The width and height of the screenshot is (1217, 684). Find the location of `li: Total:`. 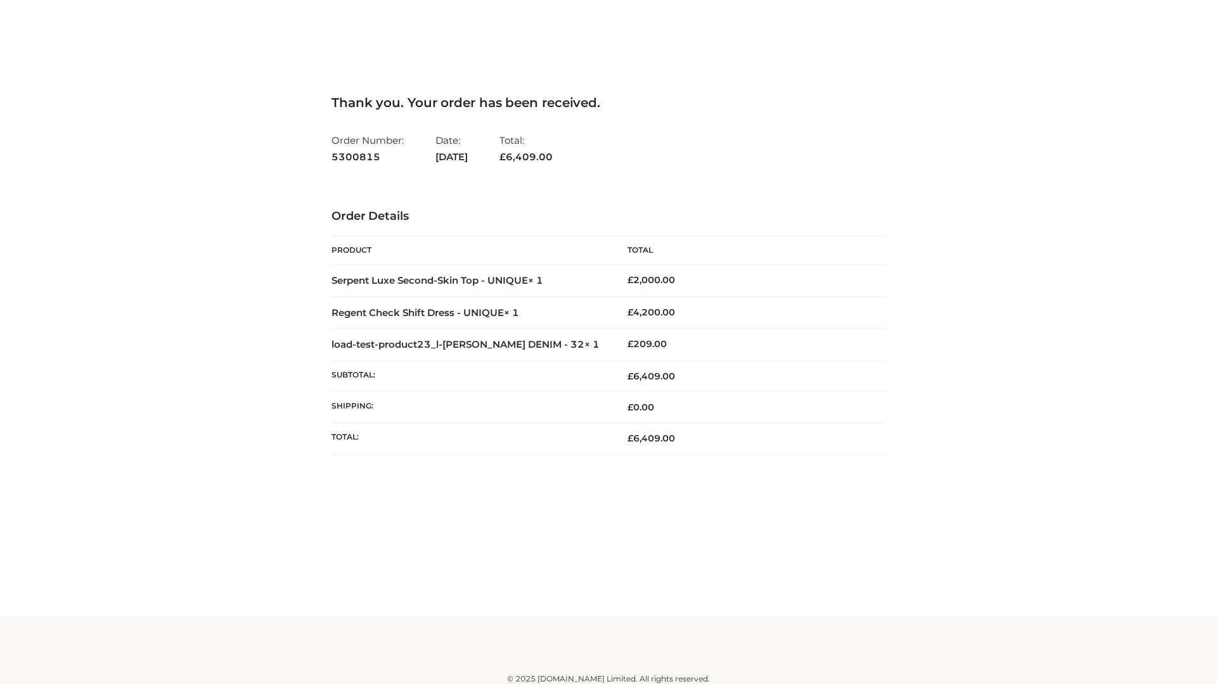

li: Total: is located at coordinates (526, 148).